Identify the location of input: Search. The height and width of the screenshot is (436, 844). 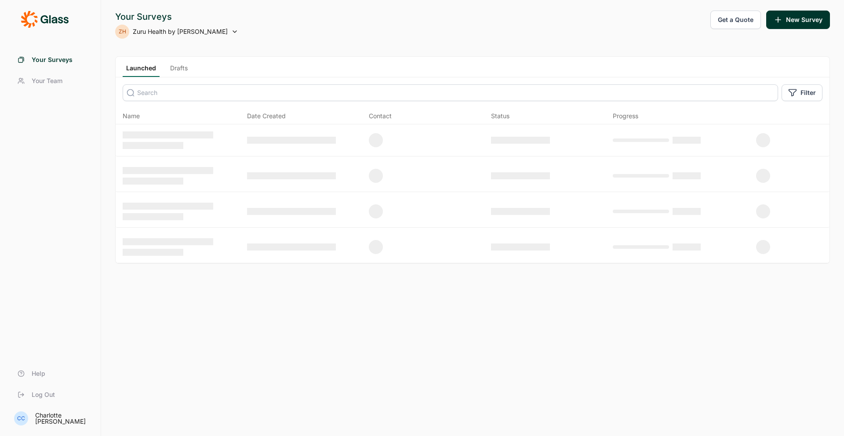
(450, 93).